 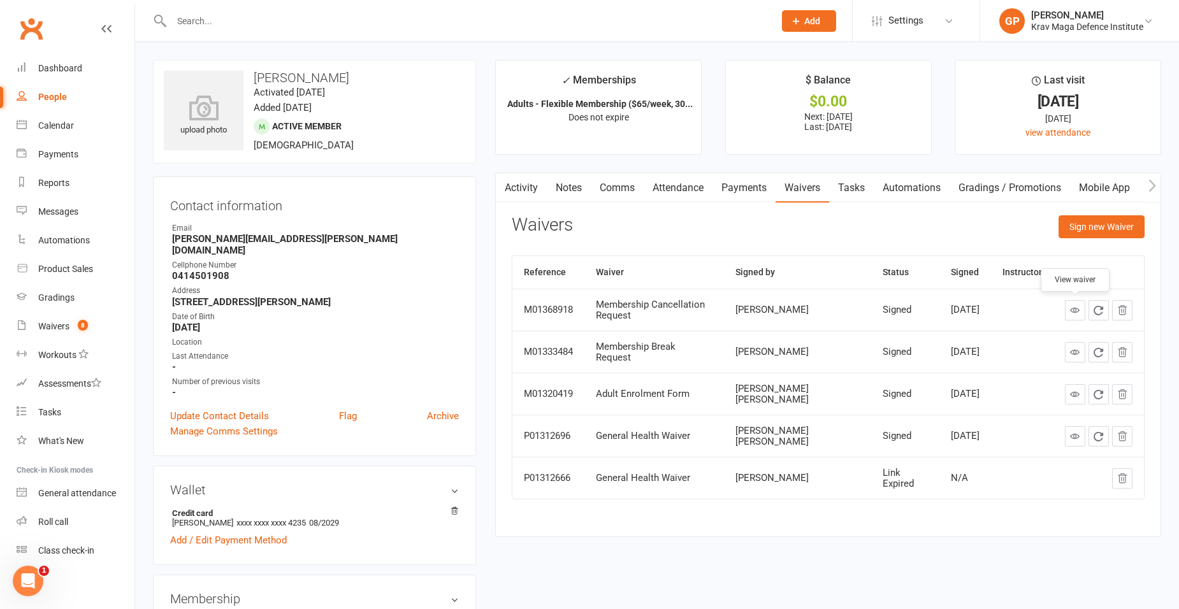 What do you see at coordinates (44, 571) in the screenshot?
I see `span: 1` at bounding box center [44, 571].